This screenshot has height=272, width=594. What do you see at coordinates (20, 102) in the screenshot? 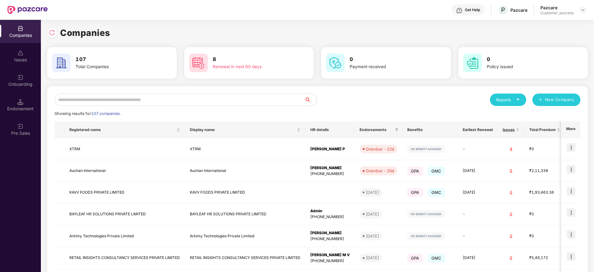
I see `img: svg+xml;base64,PHN2ZyB3aWR0aD0iMTQuNSIgaGVpZ2h0PSIxNC41IiB2aWV3Qm94PSIwIDAgMTYgMTYiIGZpbGw9Im5vbm...` at bounding box center [20, 102].